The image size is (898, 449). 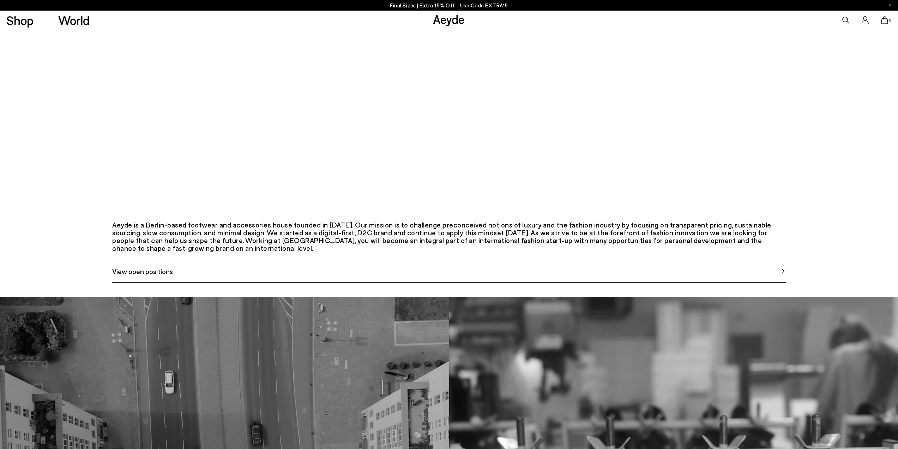 What do you see at coordinates (449, 19) in the screenshot?
I see `a: Aeyde` at bounding box center [449, 19].